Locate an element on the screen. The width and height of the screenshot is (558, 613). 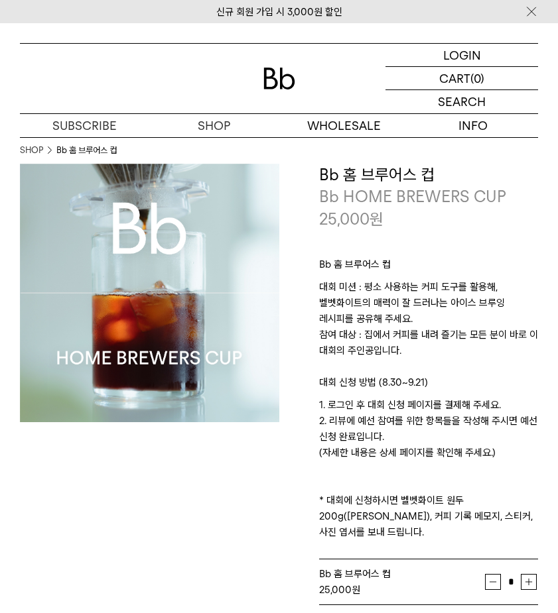
p: INFO is located at coordinates (473, 125).